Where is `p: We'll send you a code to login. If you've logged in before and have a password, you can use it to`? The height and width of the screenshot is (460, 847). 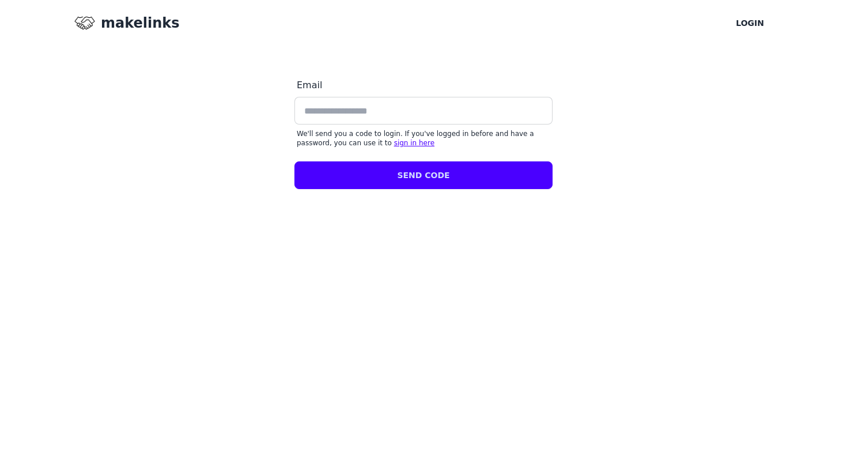
p: We'll send you a code to login. If you've logged in before and have a password, you can use it to is located at coordinates (423, 138).